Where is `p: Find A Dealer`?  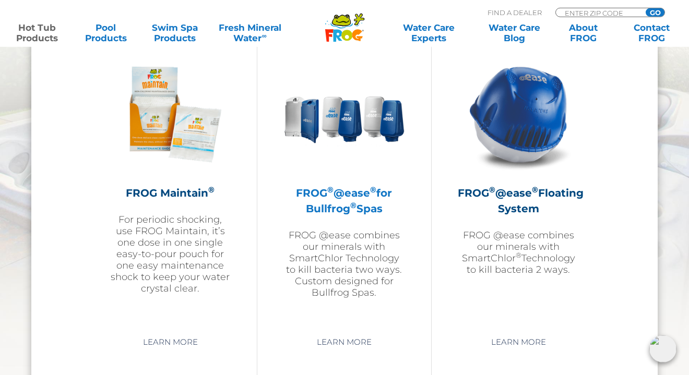 p: Find A Dealer is located at coordinates (514, 13).